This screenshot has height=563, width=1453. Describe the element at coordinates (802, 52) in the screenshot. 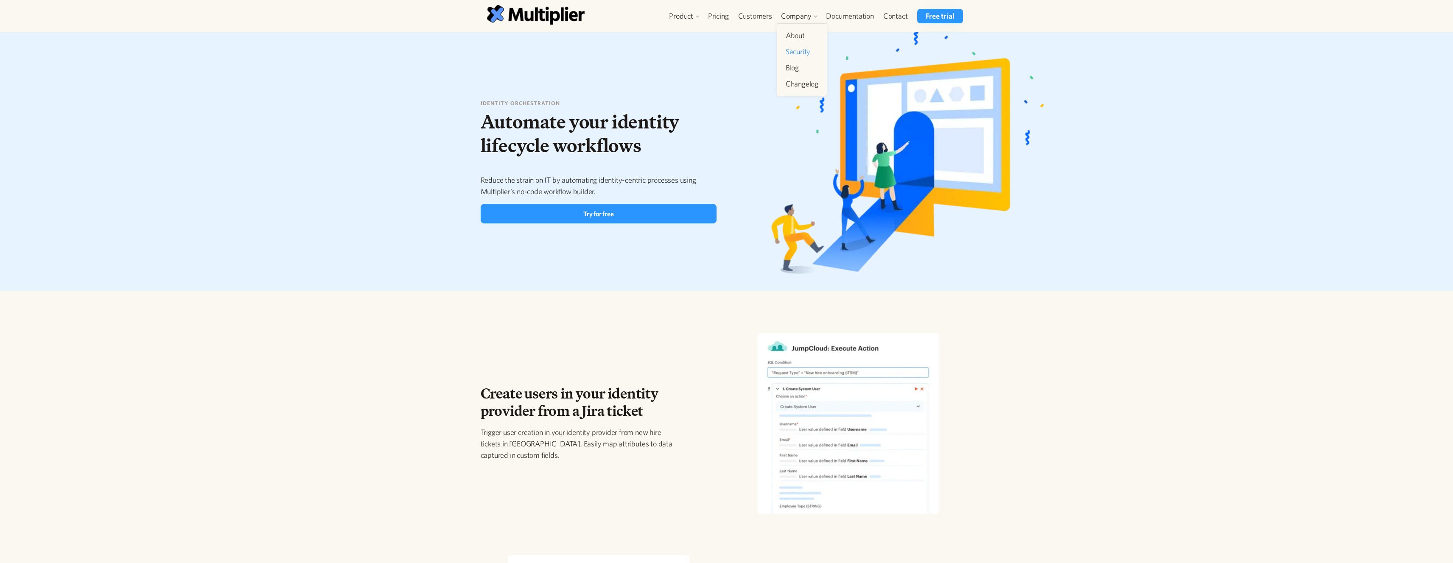

I see `a: Security` at that location.